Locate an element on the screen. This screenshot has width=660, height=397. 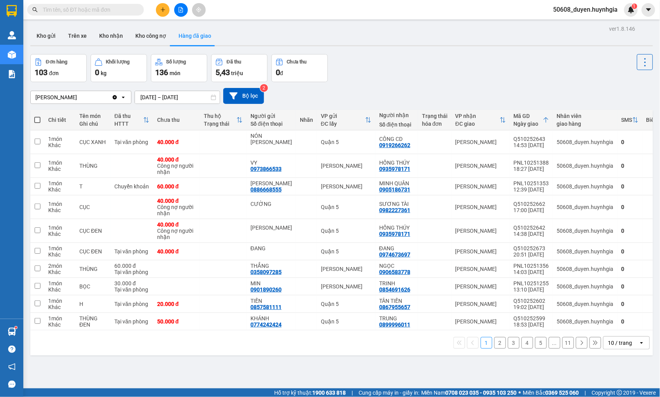
button: file-add is located at coordinates (181, 10).